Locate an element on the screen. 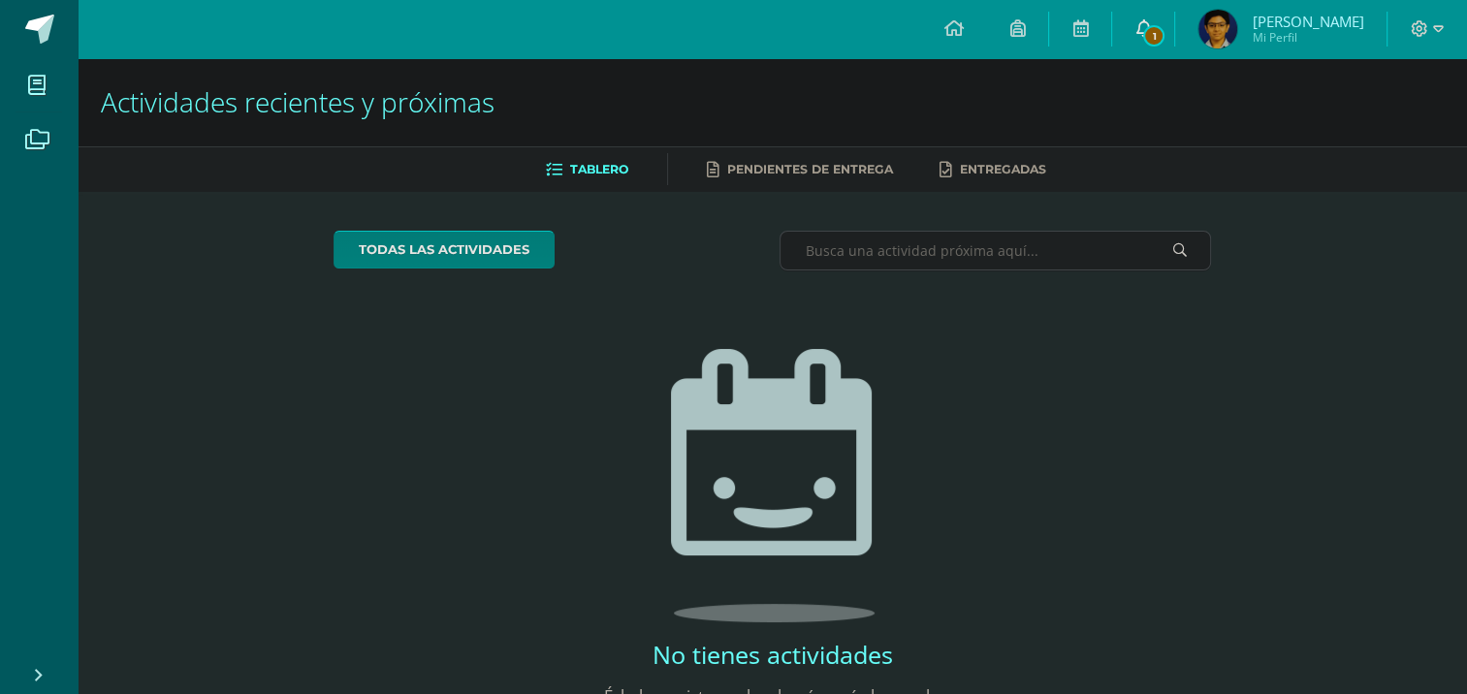 This screenshot has width=1467, height=694. img: no_activities.png is located at coordinates (773, 486).